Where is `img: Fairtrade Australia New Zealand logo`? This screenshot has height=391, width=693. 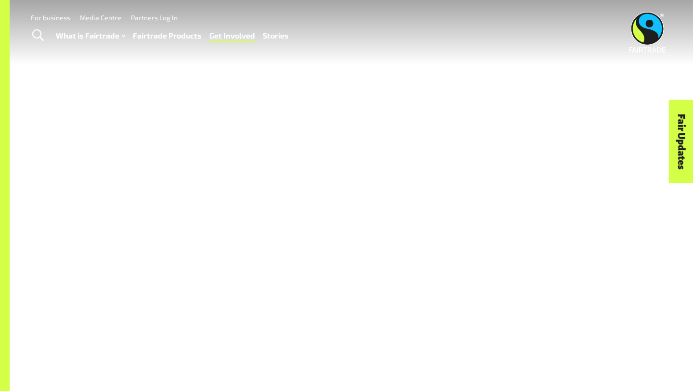
img: Fairtrade Australia New Zealand logo is located at coordinates (647, 32).